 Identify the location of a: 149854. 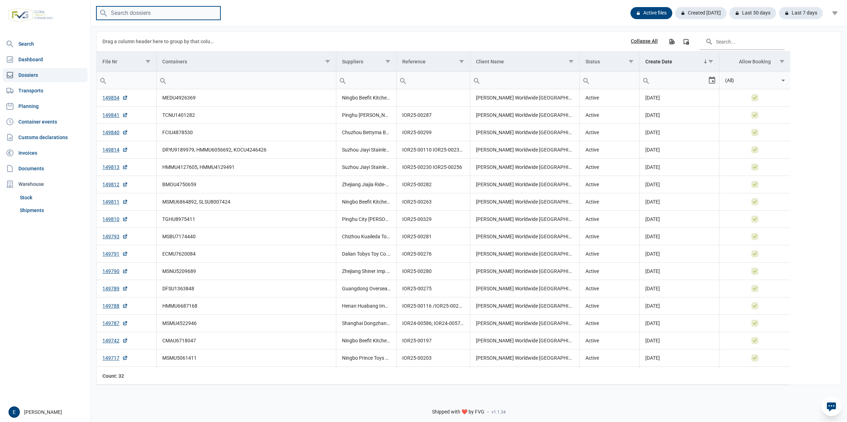
(115, 98).